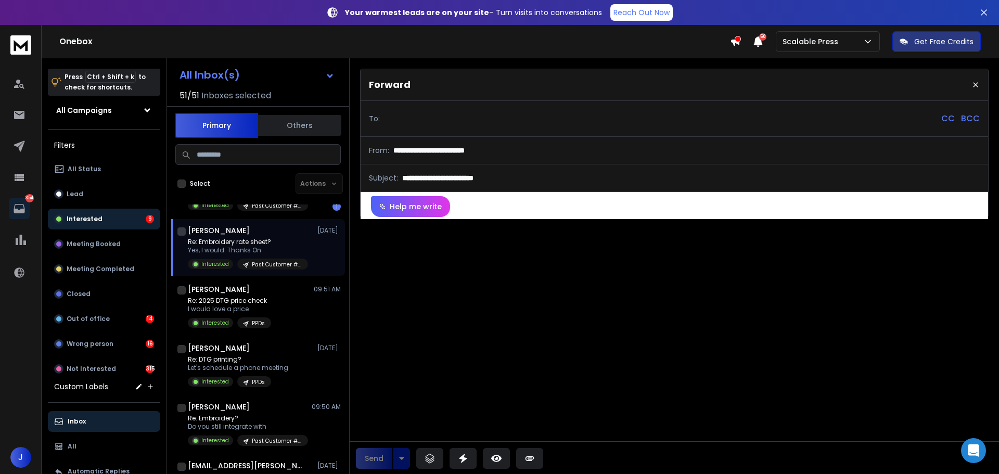  What do you see at coordinates (379, 150) in the screenshot?
I see `p: From:` at bounding box center [379, 150].